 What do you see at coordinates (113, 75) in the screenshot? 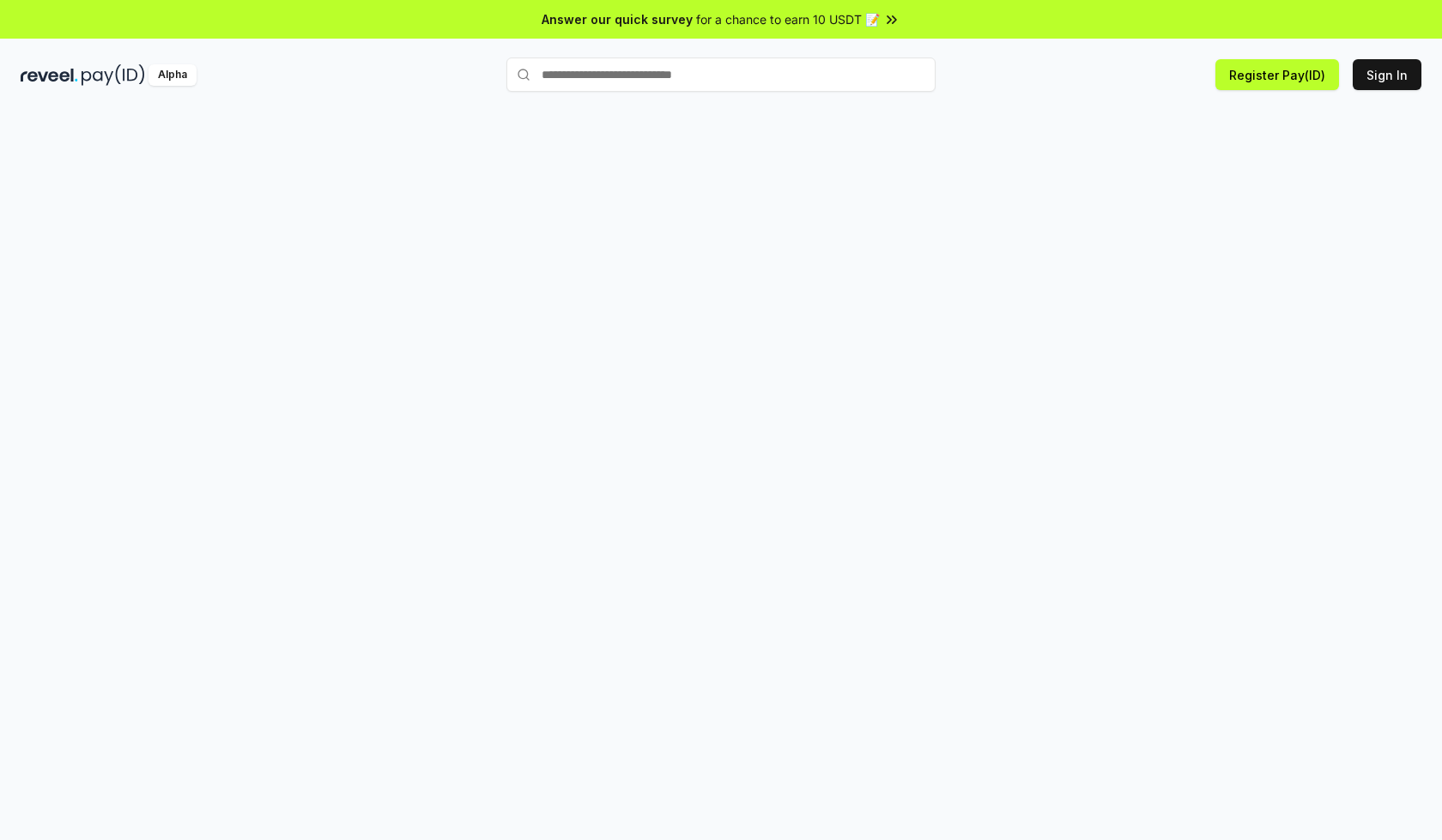
I see `img: pay_id` at bounding box center [113, 75].